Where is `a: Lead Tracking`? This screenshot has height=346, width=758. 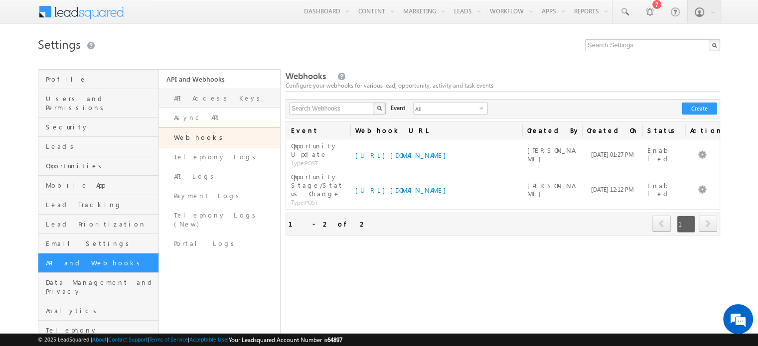
a: Lead Tracking is located at coordinates (98, 205).